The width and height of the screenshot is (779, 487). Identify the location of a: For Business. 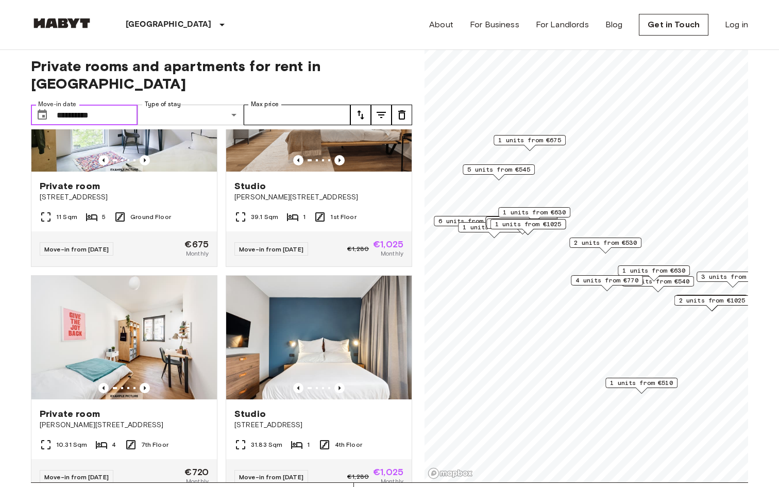
(495, 25).